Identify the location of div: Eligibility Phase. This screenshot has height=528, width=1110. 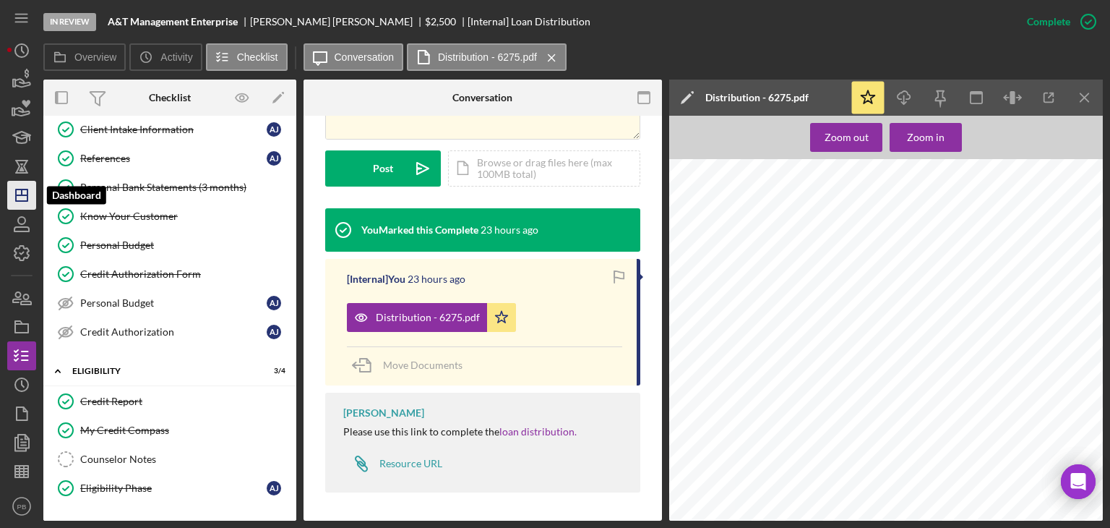
(174, 488).